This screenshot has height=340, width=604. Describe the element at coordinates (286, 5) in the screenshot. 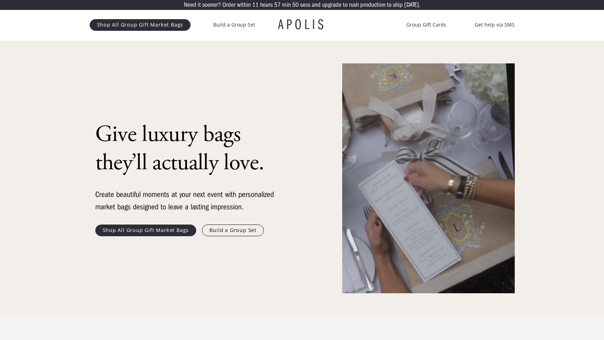

I see `p: min` at that location.